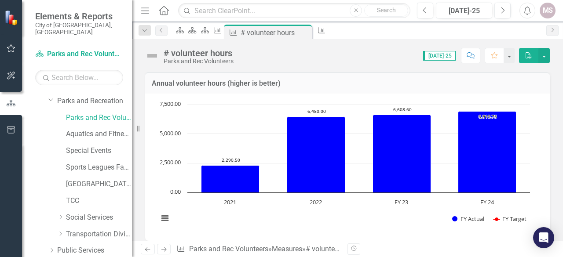  What do you see at coordinates (287, 249) in the screenshot?
I see `a: Measures` at bounding box center [287, 249].